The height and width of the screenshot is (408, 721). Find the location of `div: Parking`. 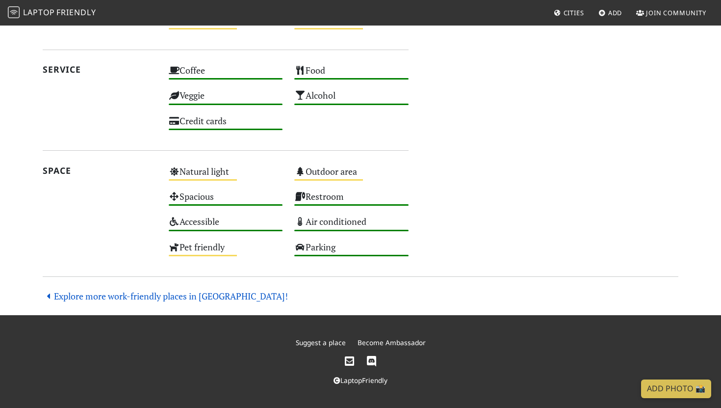

div: Parking is located at coordinates (351, 251).